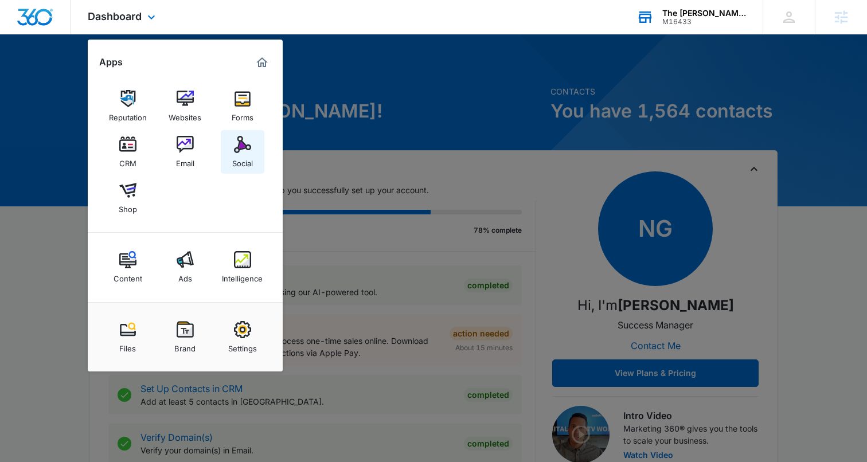 Image resolution: width=867 pixels, height=462 pixels. What do you see at coordinates (242, 106) in the screenshot?
I see `a: Forms` at bounding box center [242, 106].